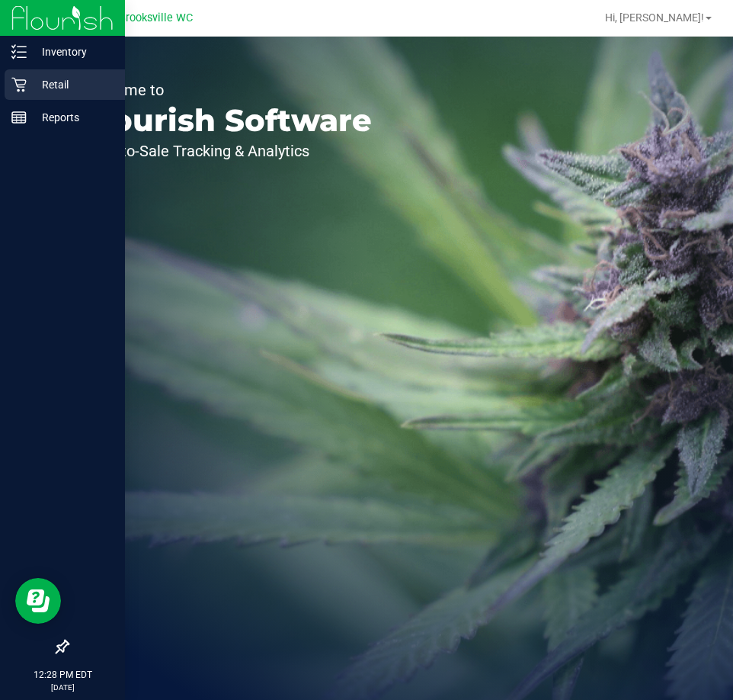 The image size is (733, 700). What do you see at coordinates (227, 90) in the screenshot?
I see `p: Welcome to` at bounding box center [227, 90].